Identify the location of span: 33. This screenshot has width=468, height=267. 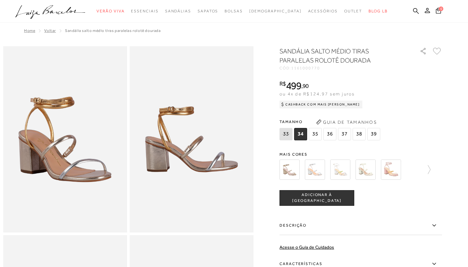
(286, 134).